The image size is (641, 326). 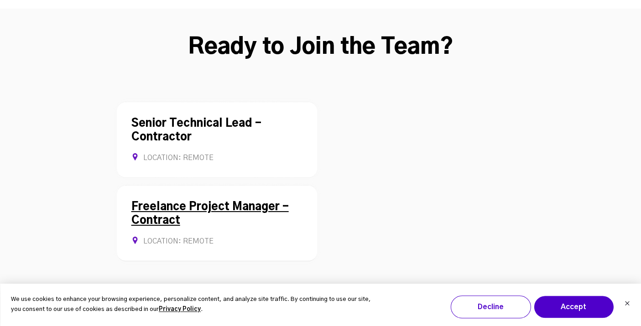 What do you see at coordinates (196, 130) in the screenshot?
I see `a: Senior Technical Lead - Contractor` at bounding box center [196, 130].